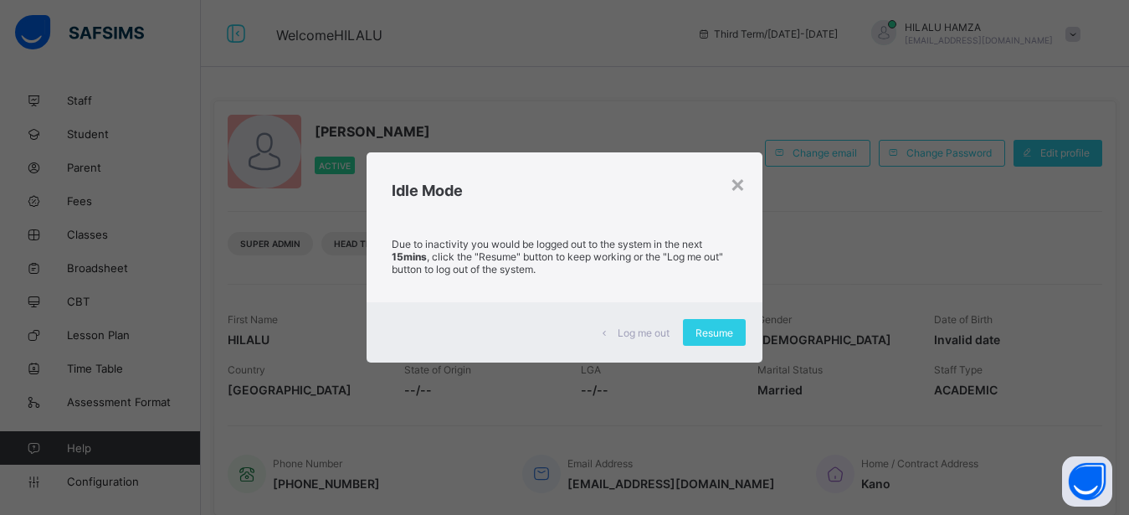 The height and width of the screenshot is (515, 1129). I want to click on span: Resume, so click(714, 332).